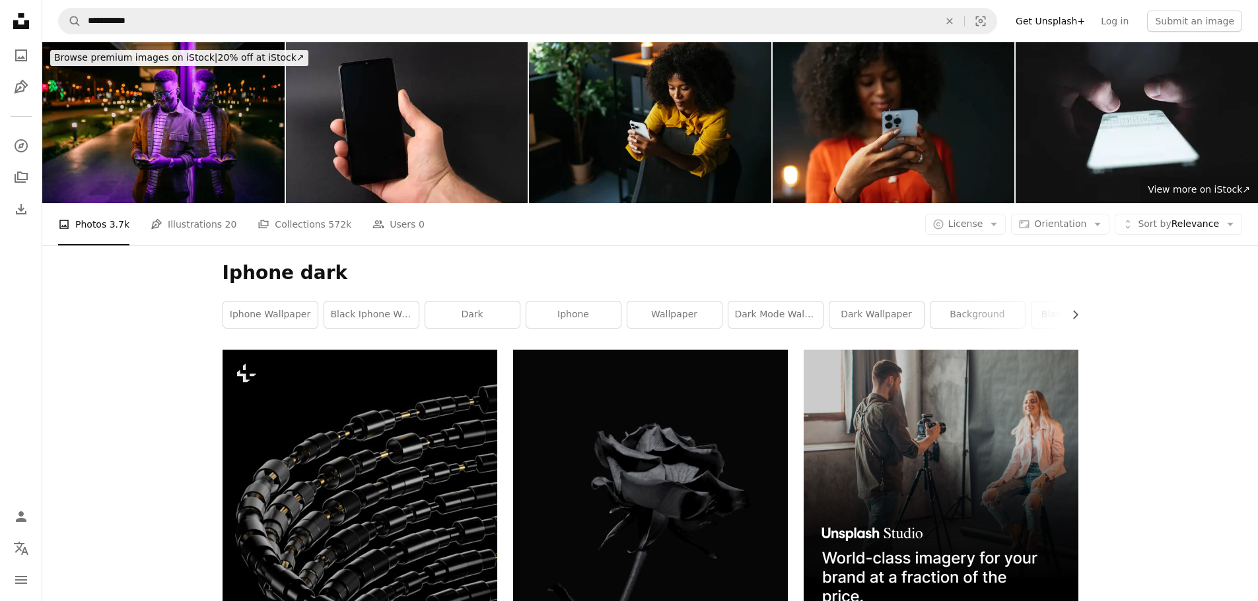 The image size is (1258, 601). What do you see at coordinates (965, 224) in the screenshot?
I see `button: License` at bounding box center [965, 224].